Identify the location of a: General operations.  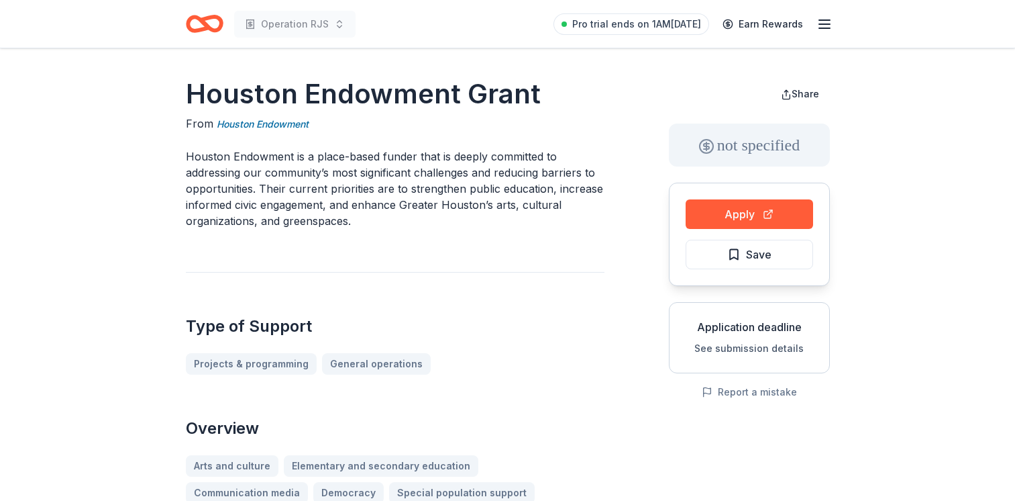
(376, 364).